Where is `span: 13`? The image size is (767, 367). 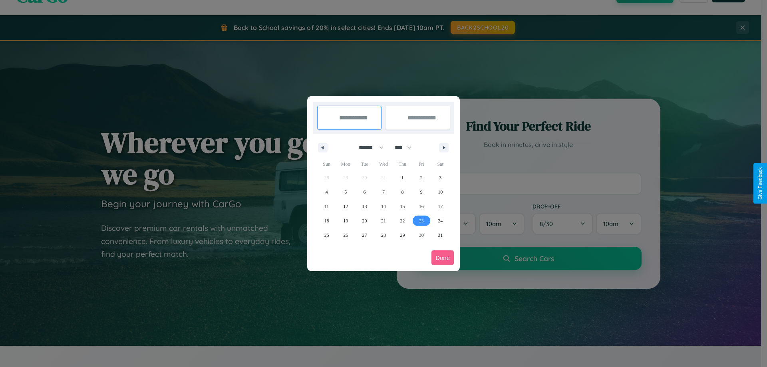 span: 13 is located at coordinates (365, 206).